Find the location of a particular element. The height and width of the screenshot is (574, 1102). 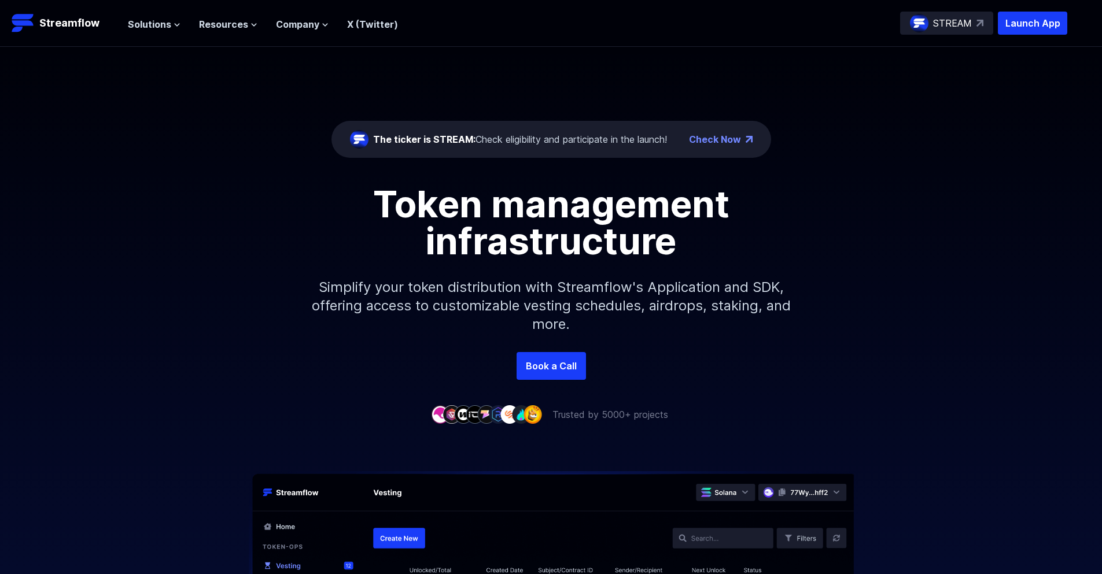

h1: Token management infrastructure is located at coordinates (551, 223).